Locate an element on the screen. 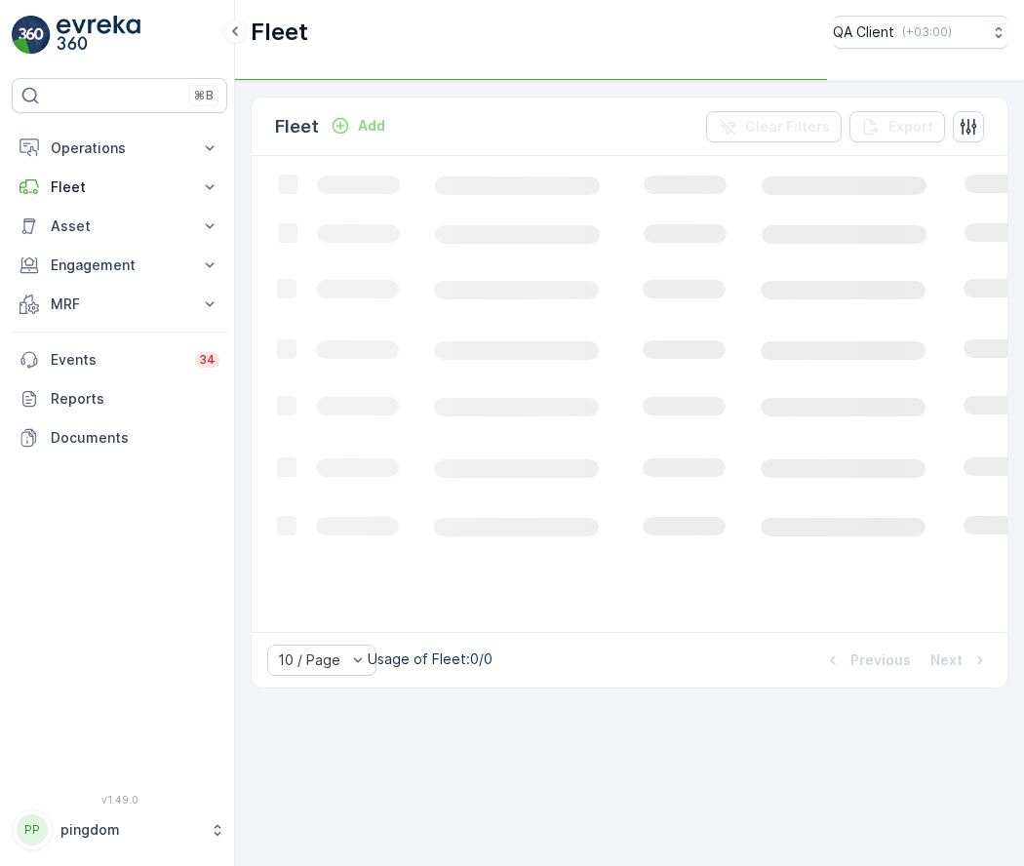  p: Asset is located at coordinates (119, 226).